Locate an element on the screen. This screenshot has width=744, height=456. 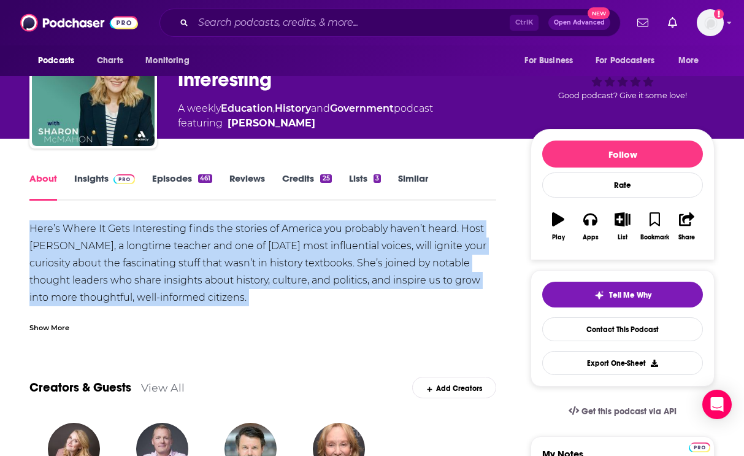
img: Podchaser - Follow, Share and Rate Podcasts is located at coordinates (79, 23).